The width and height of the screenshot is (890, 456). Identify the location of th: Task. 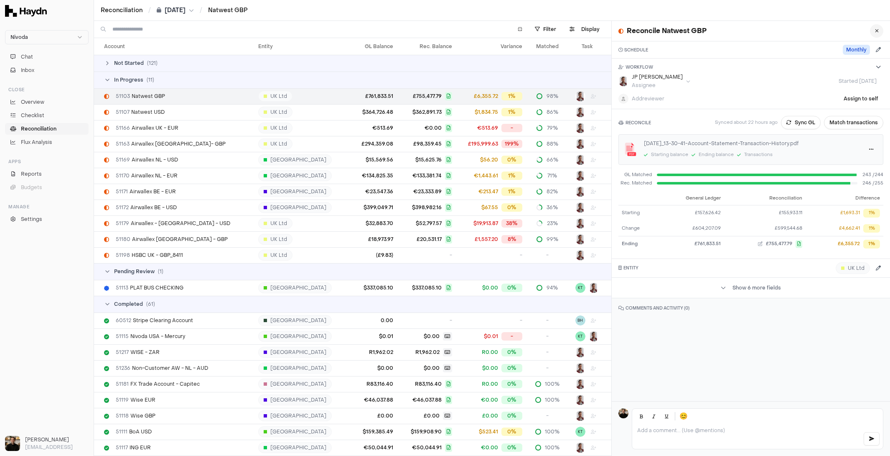
(590, 46).